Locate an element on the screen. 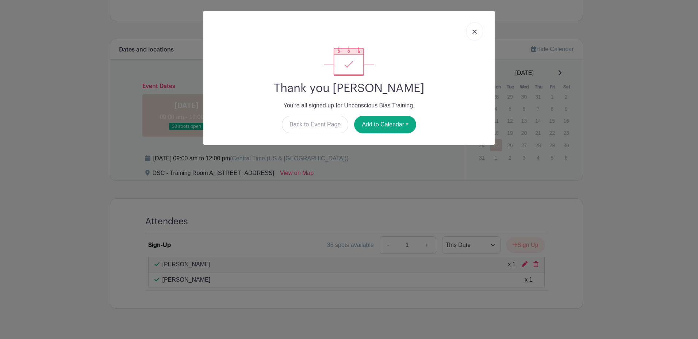  p: You're all signed up for Unconscious Bias Training. is located at coordinates (349, 106).